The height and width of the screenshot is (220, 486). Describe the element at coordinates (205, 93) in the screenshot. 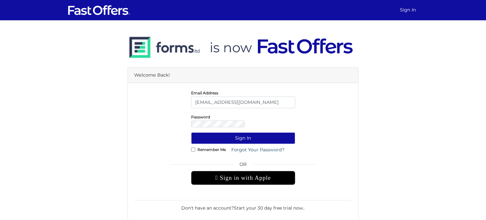

I see `label: Email Address` at that location.